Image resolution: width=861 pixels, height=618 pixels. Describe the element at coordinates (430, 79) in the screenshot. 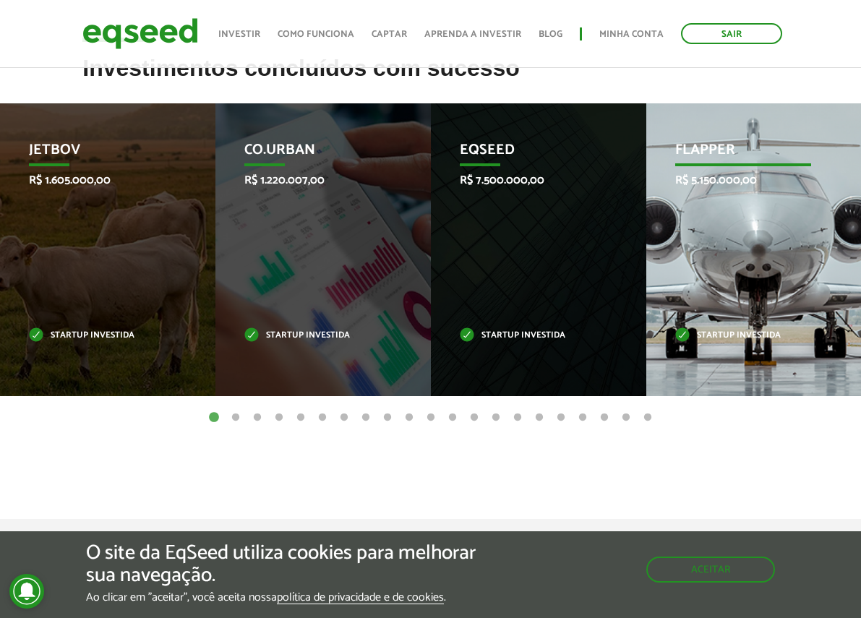

I see `h2: Investimentos concluídos com sucesso` at that location.